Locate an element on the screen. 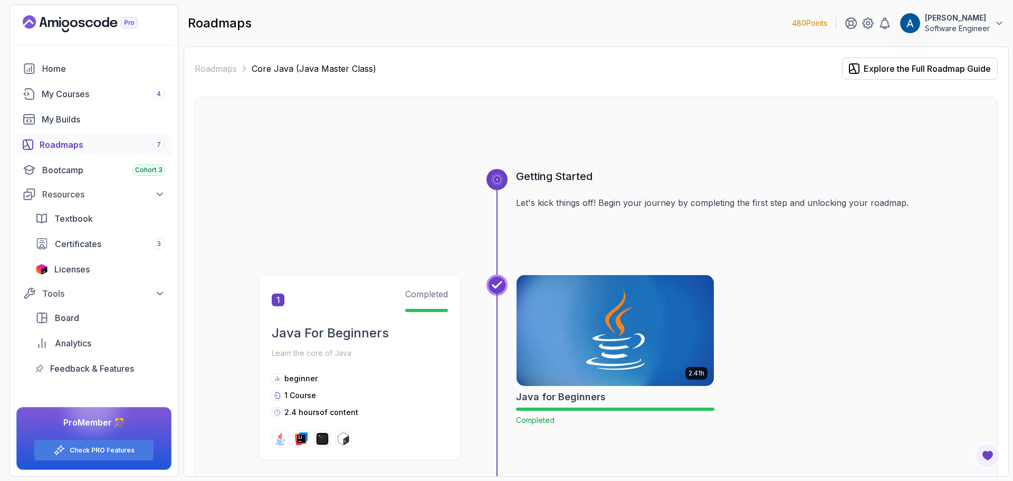 Image resolution: width=1013 pixels, height=481 pixels. p: Let's kick things off! Begin your journey by completing the first step and unlocking your roadmap. is located at coordinates (725, 203).